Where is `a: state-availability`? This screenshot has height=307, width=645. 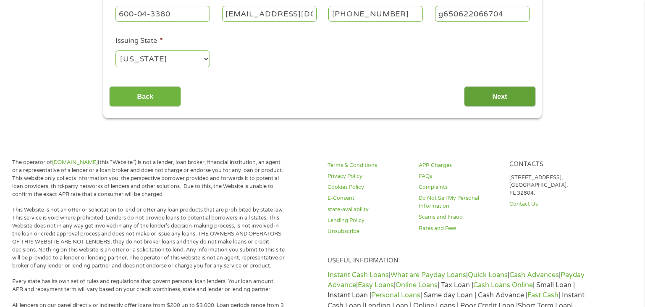
a: state-availability is located at coordinates (368, 209).